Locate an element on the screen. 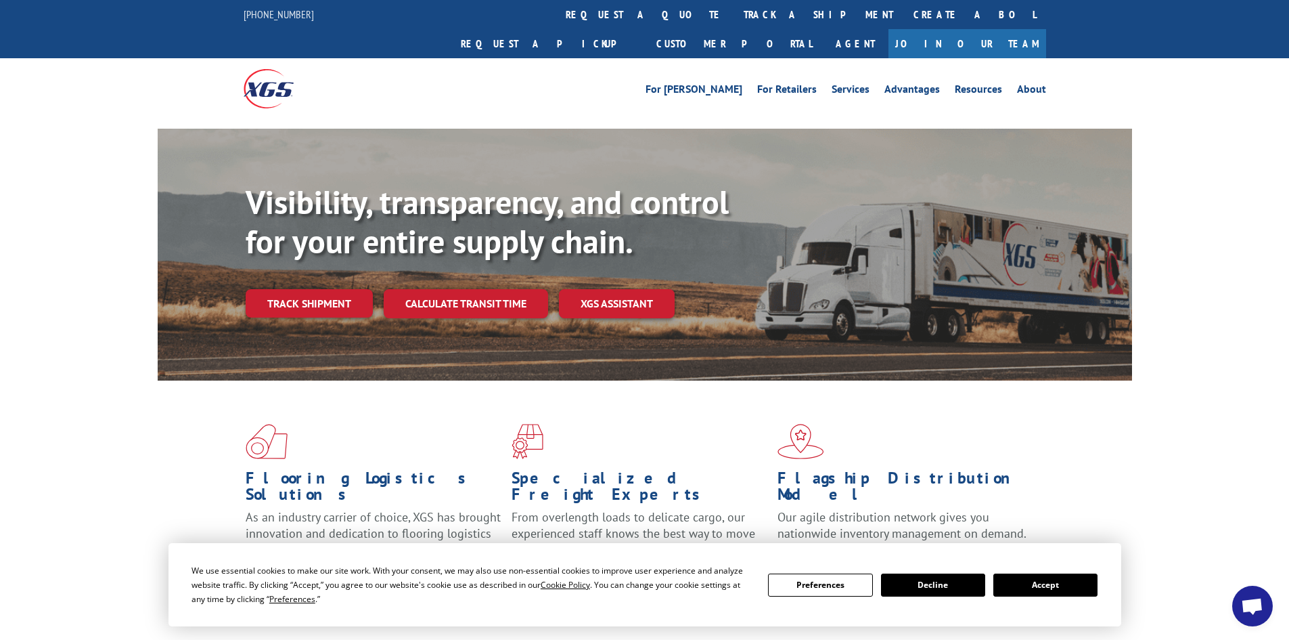  a: Customer Portal is located at coordinates (734, 43).